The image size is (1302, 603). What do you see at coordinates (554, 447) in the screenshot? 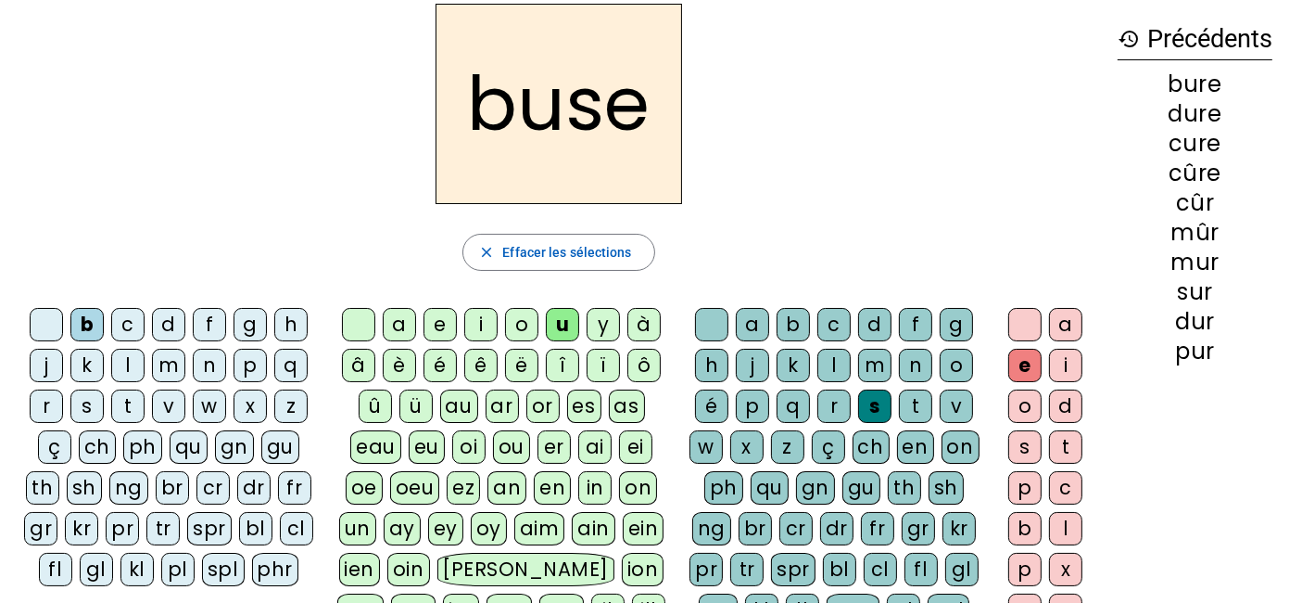
I see `div: er` at bounding box center [554, 447].